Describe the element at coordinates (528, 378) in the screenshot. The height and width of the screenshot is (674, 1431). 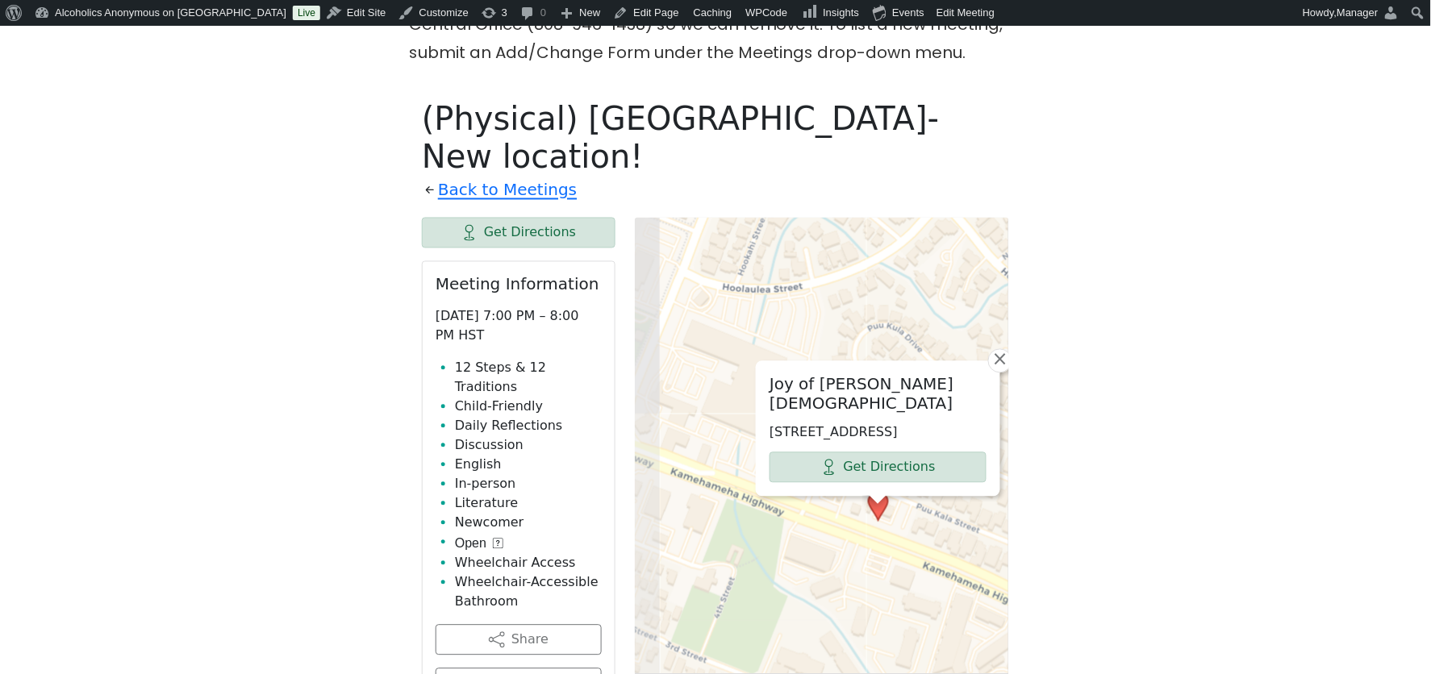
I see `li: 12 Steps & 12 Traditions` at that location.